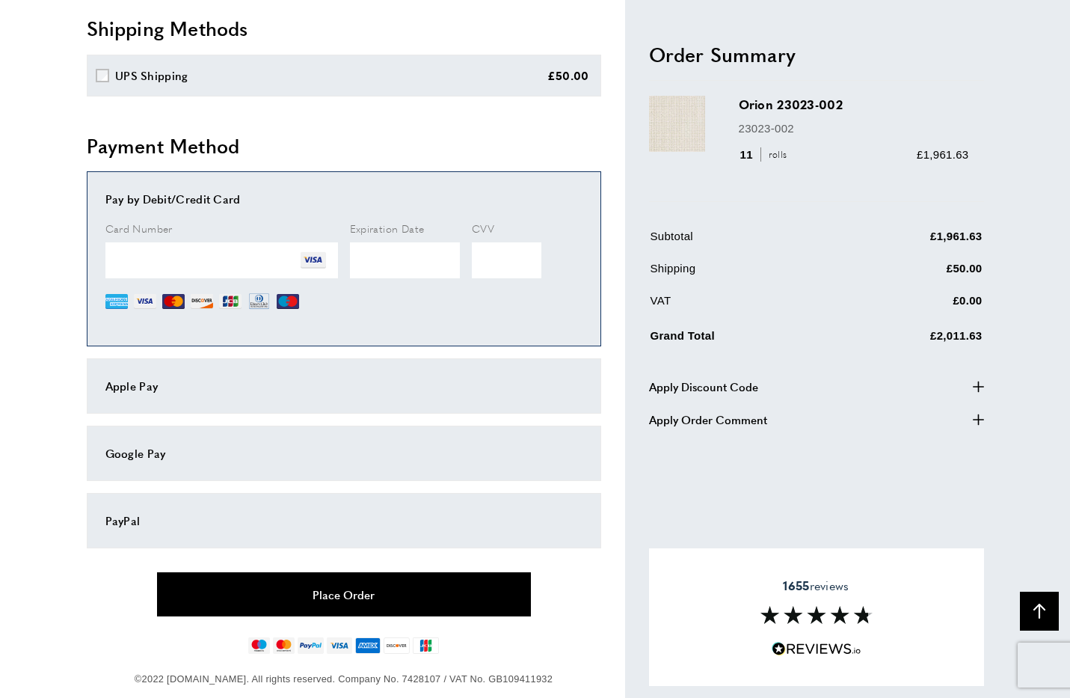 Image resolution: width=1070 pixels, height=698 pixels. Describe the element at coordinates (776, 154) in the screenshot. I see `span: rolls` at that location.